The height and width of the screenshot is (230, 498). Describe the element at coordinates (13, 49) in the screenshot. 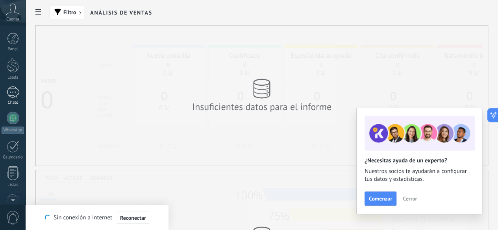

I see `div: Panel` at that location.